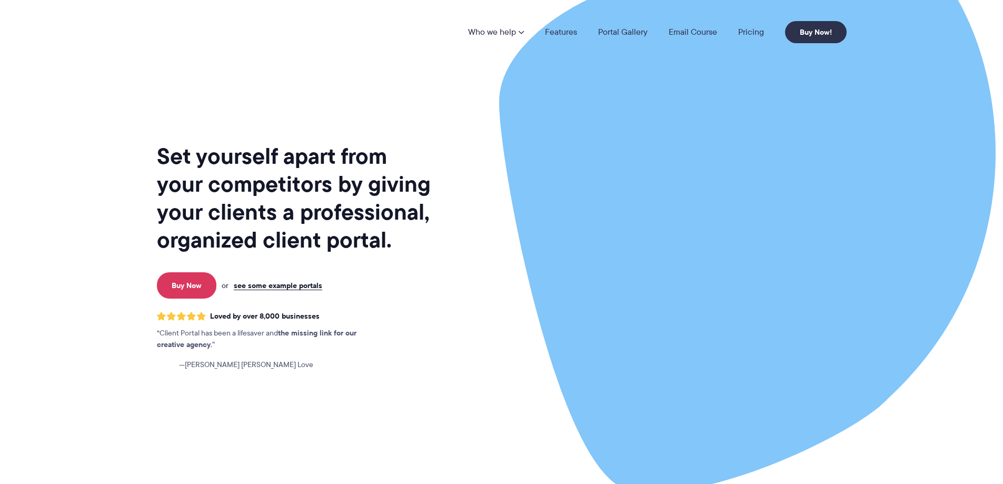 The height and width of the screenshot is (484, 1003). What do you see at coordinates (265, 316) in the screenshot?
I see `span: Loved by over 8,000 businesses` at bounding box center [265, 316].